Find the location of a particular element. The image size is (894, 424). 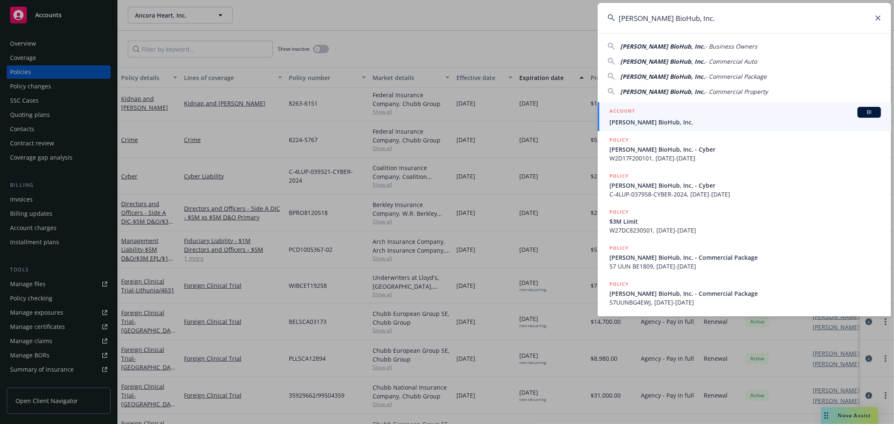

span: - Business Owners is located at coordinates (731, 46).